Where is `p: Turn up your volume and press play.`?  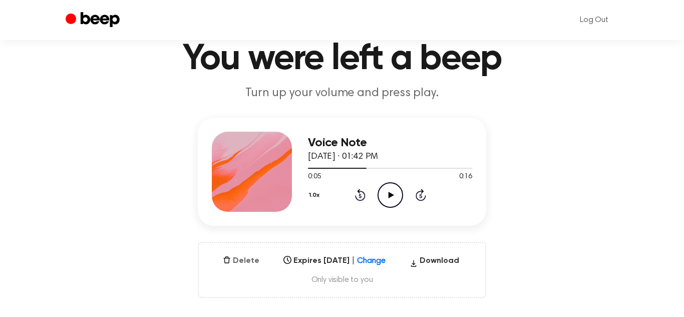
p: Turn up your volume and press play. is located at coordinates (342, 93).